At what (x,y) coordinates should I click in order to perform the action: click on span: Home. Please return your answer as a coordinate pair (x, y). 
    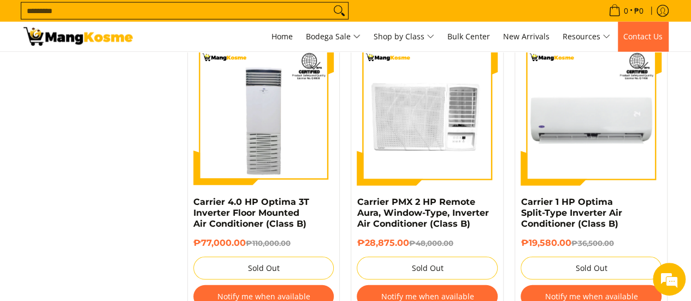
    Looking at the image, I should click on (282, 36).